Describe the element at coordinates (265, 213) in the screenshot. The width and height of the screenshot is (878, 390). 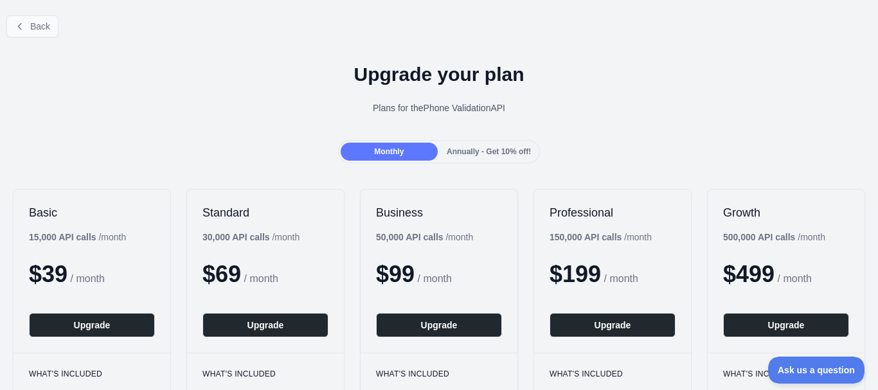
I see `h2: Standard` at that location.